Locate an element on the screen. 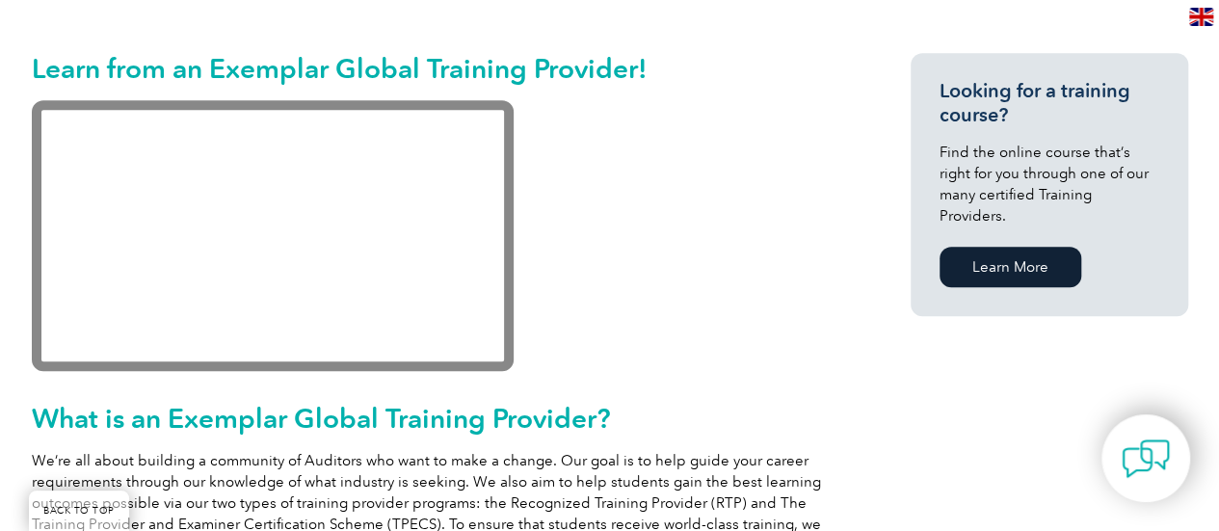 Image resolution: width=1219 pixels, height=531 pixels. a: Learn More is located at coordinates (1010, 267).